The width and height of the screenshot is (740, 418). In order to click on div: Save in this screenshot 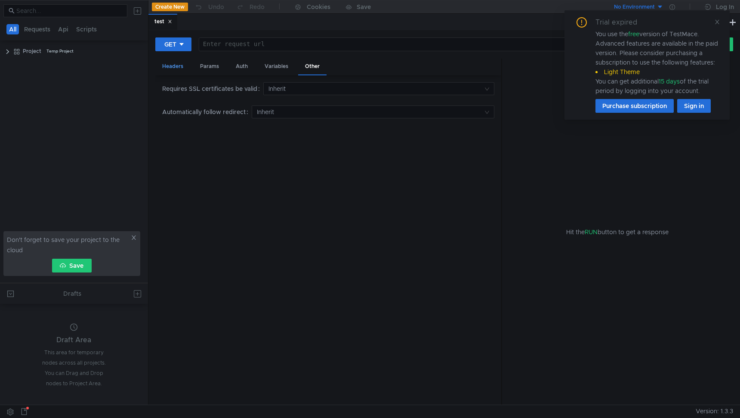, I will do `click(364, 7)`.